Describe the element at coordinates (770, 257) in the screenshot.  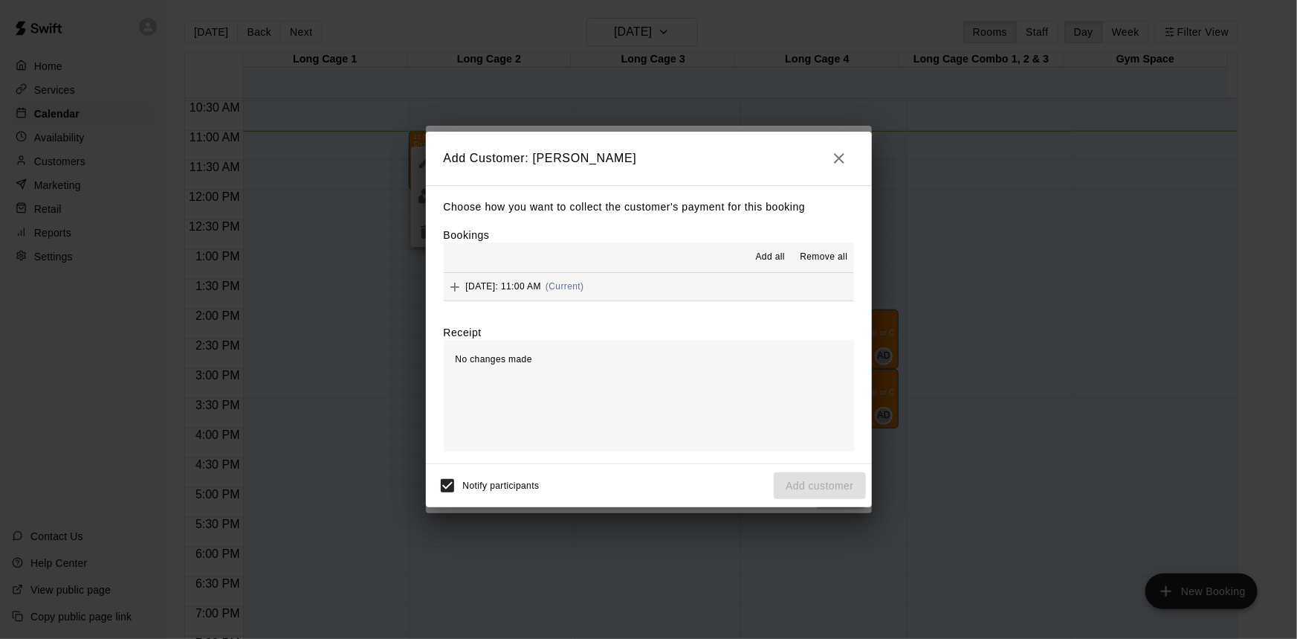
I see `button: Add all` at that location.